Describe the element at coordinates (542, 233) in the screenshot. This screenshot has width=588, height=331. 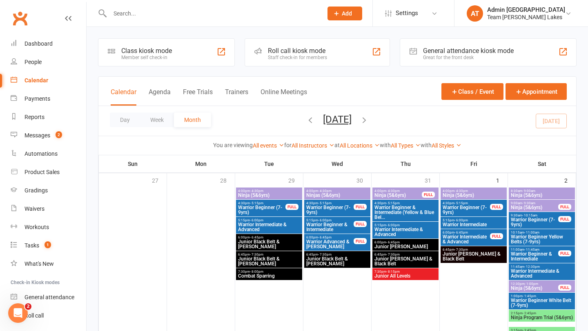
I see `span: 10:15am` at that location.